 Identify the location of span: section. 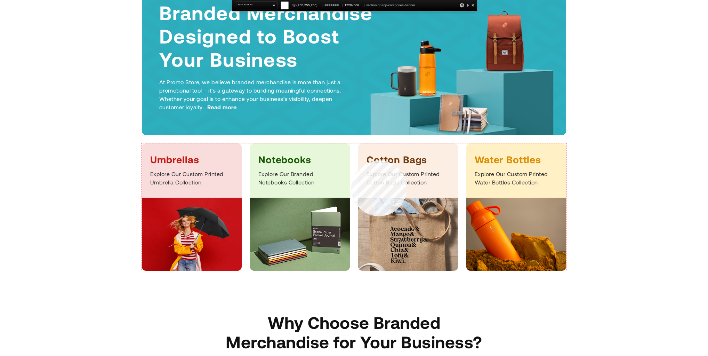
(391, 5).